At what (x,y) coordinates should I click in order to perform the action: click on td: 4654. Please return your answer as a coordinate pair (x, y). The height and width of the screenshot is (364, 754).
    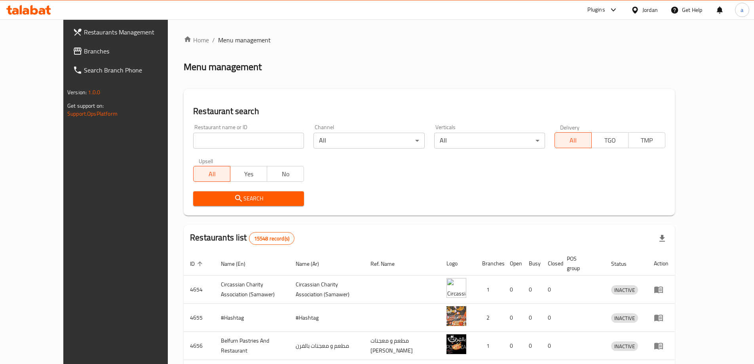
    Looking at the image, I should click on (199, 289).